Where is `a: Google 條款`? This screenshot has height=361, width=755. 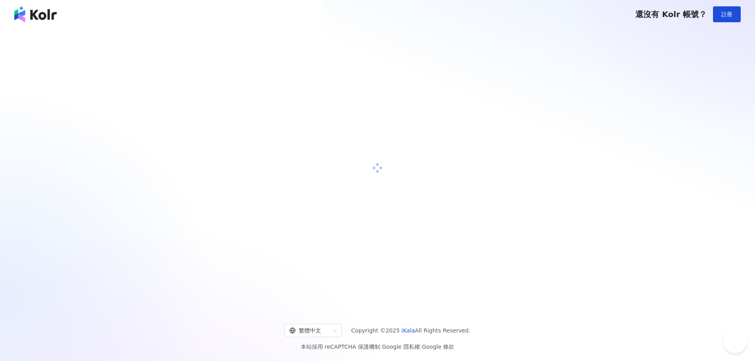
a: Google 條款 is located at coordinates (438, 347).